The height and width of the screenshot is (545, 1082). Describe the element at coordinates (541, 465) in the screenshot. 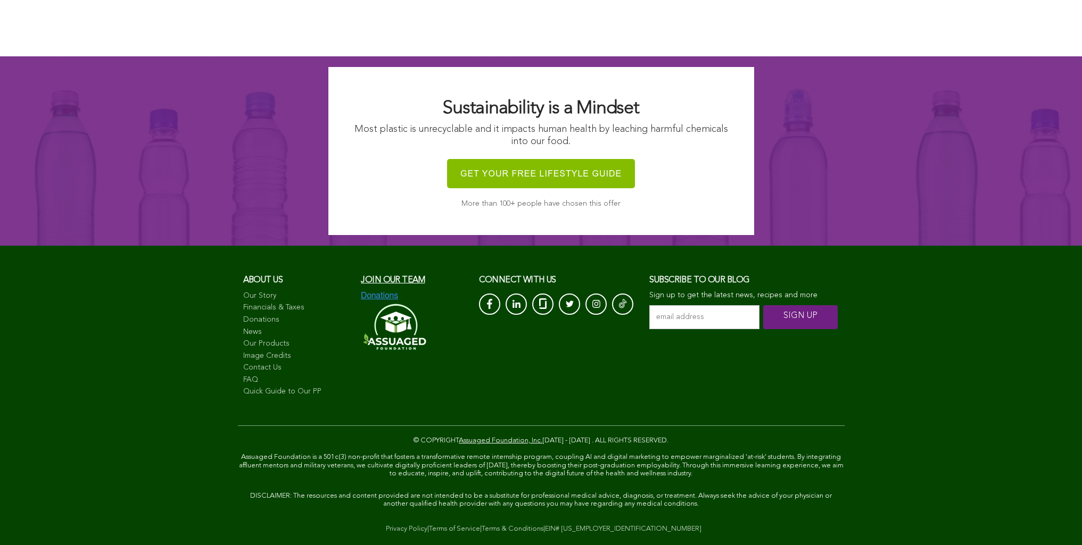

I see `span: Assuaged Foundation is a 501c(3) non-profit that fosters a transformative remote internship progr...` at that location.